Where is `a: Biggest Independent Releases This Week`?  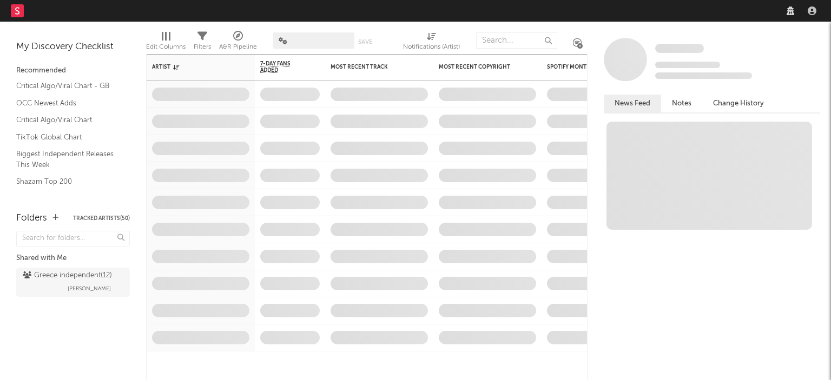
a: Biggest Independent Releases This Week is located at coordinates (68, 159).